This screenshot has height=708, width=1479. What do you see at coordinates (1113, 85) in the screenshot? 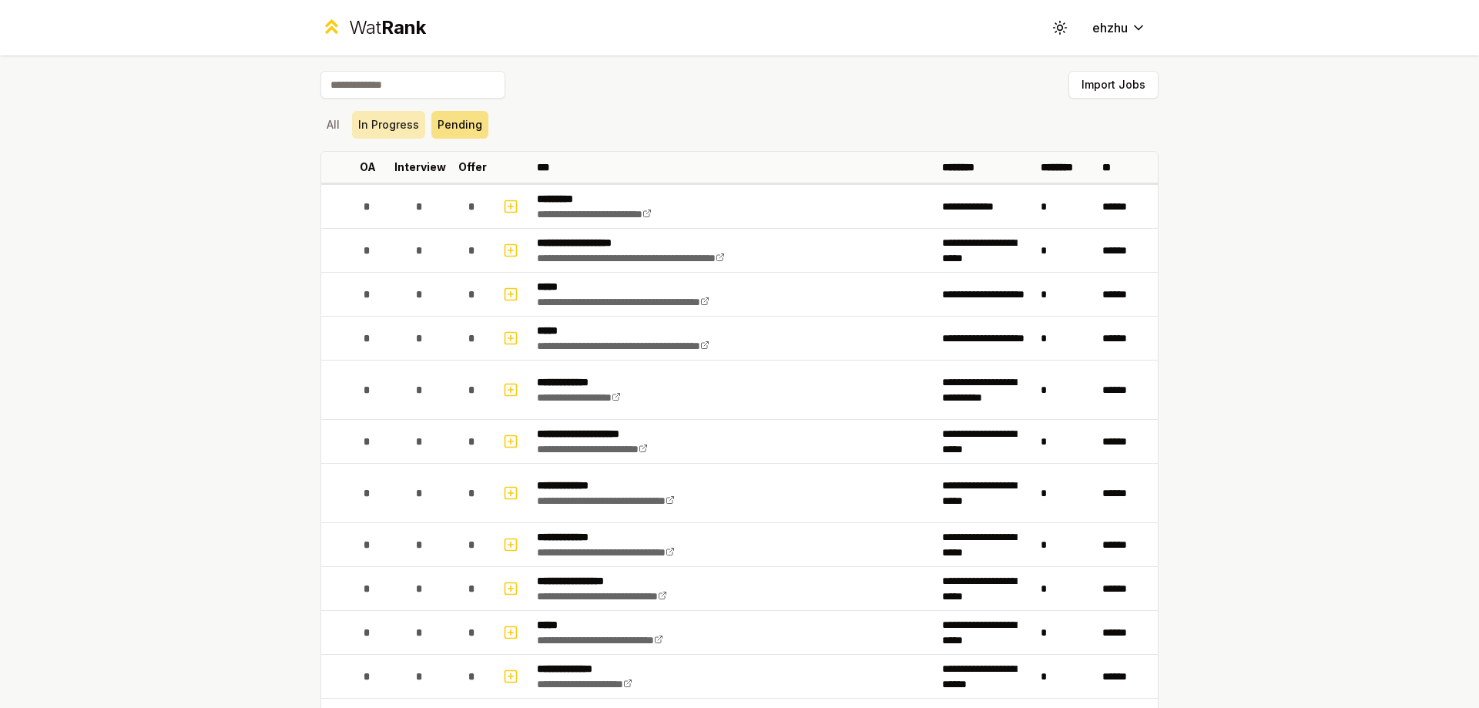
I see `button: Import Jobs` at bounding box center [1113, 85].